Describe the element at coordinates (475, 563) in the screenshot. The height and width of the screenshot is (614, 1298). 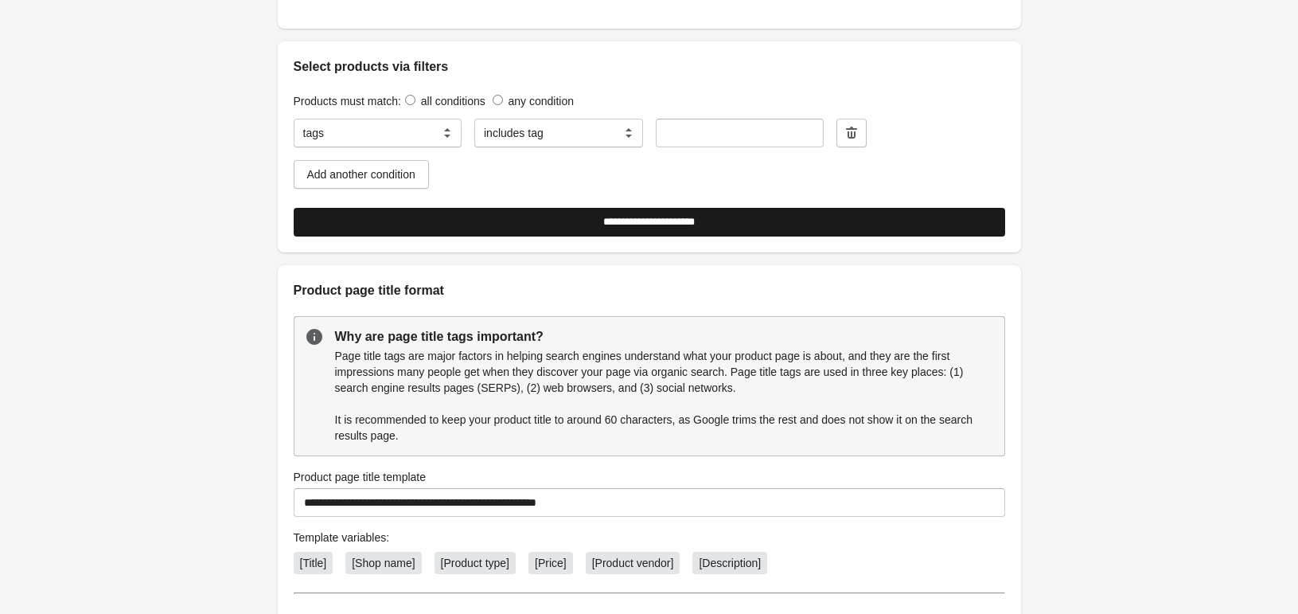
I see `span: [Product type]` at that location.